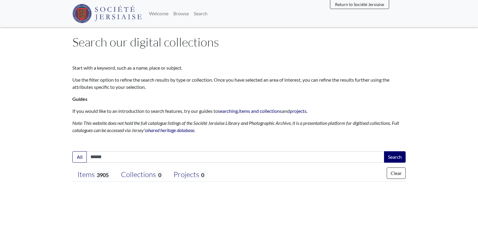 This screenshot has width=478, height=250. I want to click on a: Société Jersiaise logo, so click(107, 14).